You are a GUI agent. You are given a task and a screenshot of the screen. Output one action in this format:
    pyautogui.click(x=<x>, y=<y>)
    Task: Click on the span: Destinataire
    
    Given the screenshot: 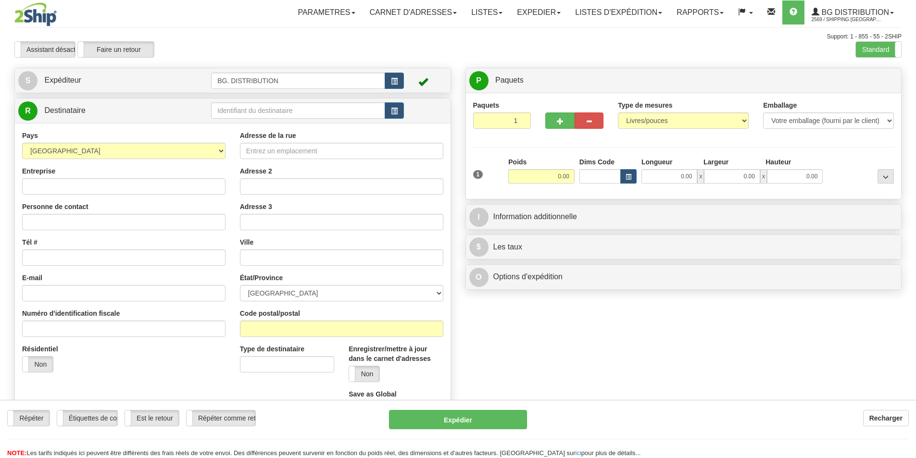 What is the action you would take?
    pyautogui.click(x=64, y=110)
    